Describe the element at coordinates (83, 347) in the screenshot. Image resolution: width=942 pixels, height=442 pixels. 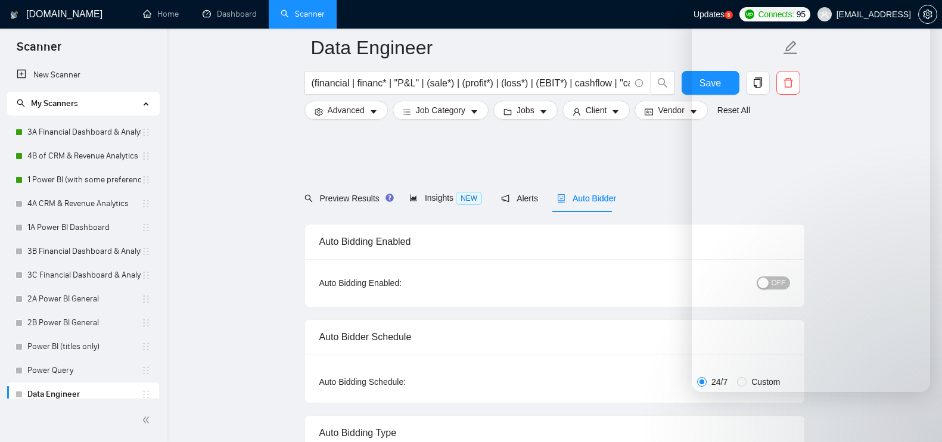
I see `li: Power BI (titles only)` at that location.